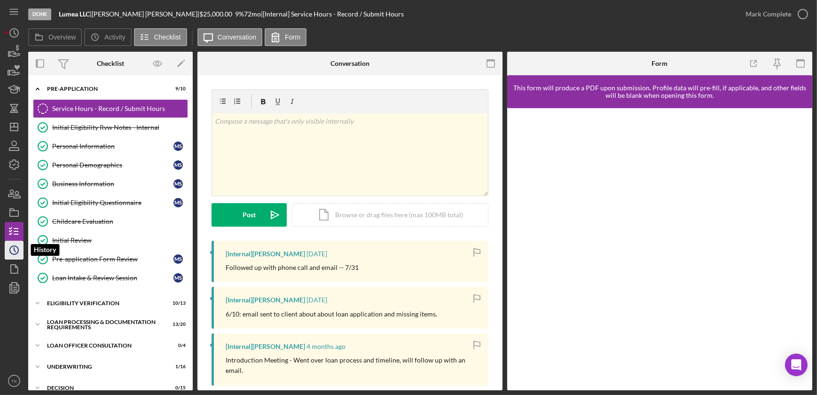 The width and height of the screenshot is (817, 395). What do you see at coordinates (317, 300) in the screenshot?
I see `time: 2025-06-13 14:38` at bounding box center [317, 300].